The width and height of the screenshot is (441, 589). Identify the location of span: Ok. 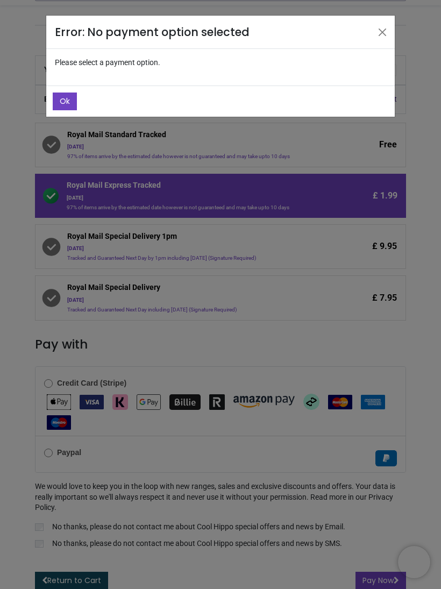
(65, 101).